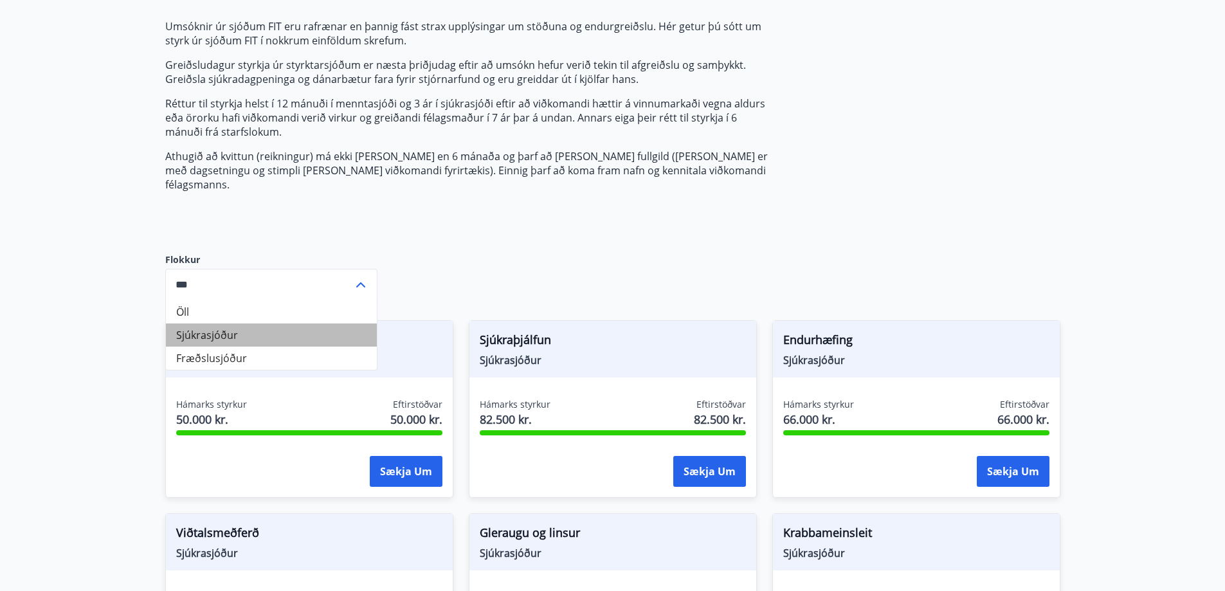 This screenshot has width=1225, height=591. What do you see at coordinates (917, 535) in the screenshot?
I see `span: Krabbameinsleit` at bounding box center [917, 535].